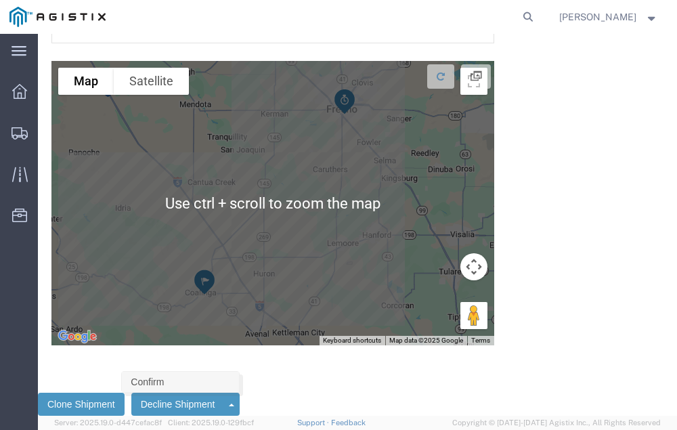 The width and height of the screenshot is (677, 430). I want to click on span: Client: 2025.19.0-129fbcf, so click(211, 422).